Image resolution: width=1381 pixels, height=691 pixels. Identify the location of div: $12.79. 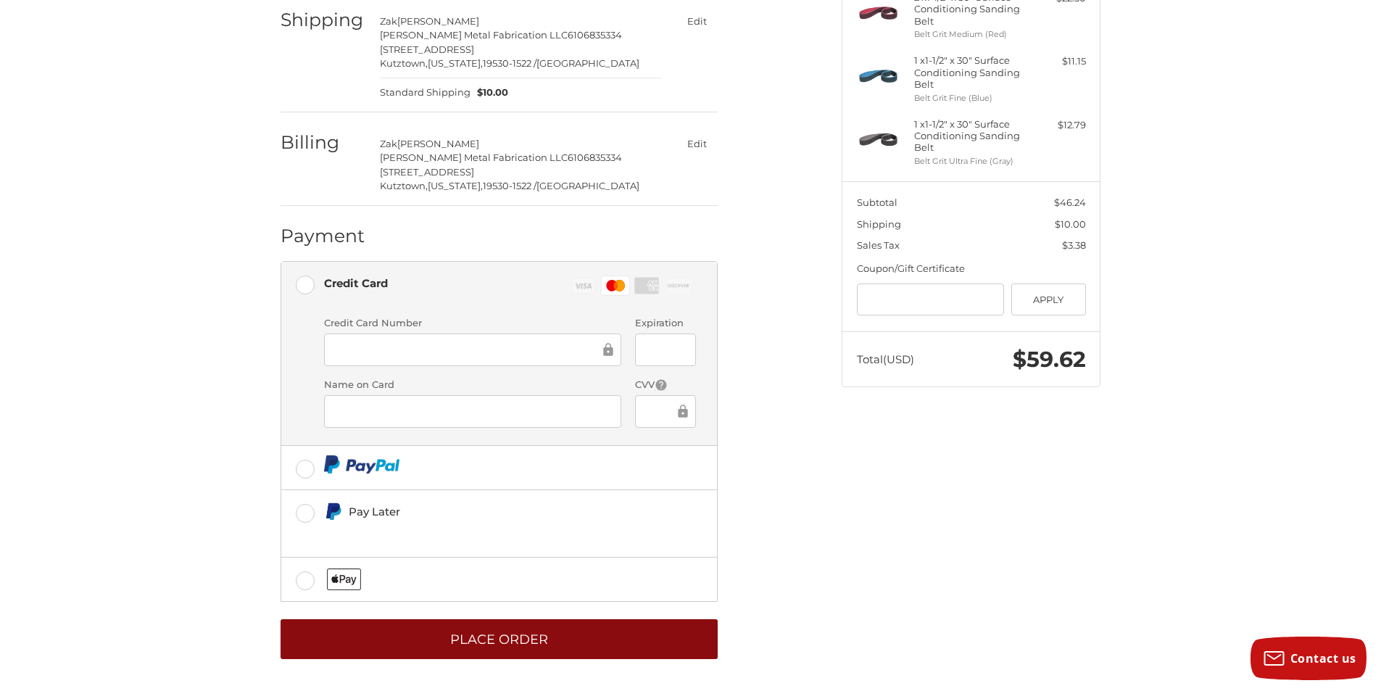
(1057, 125).